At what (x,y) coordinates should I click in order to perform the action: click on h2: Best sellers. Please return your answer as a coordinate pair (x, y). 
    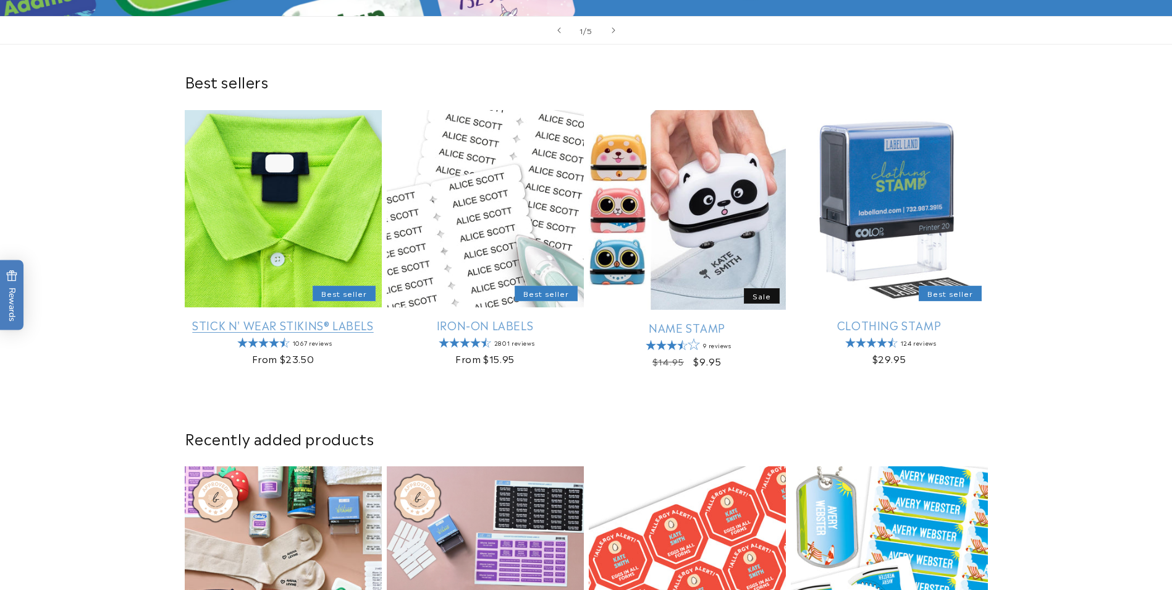
    Looking at the image, I should click on (587, 81).